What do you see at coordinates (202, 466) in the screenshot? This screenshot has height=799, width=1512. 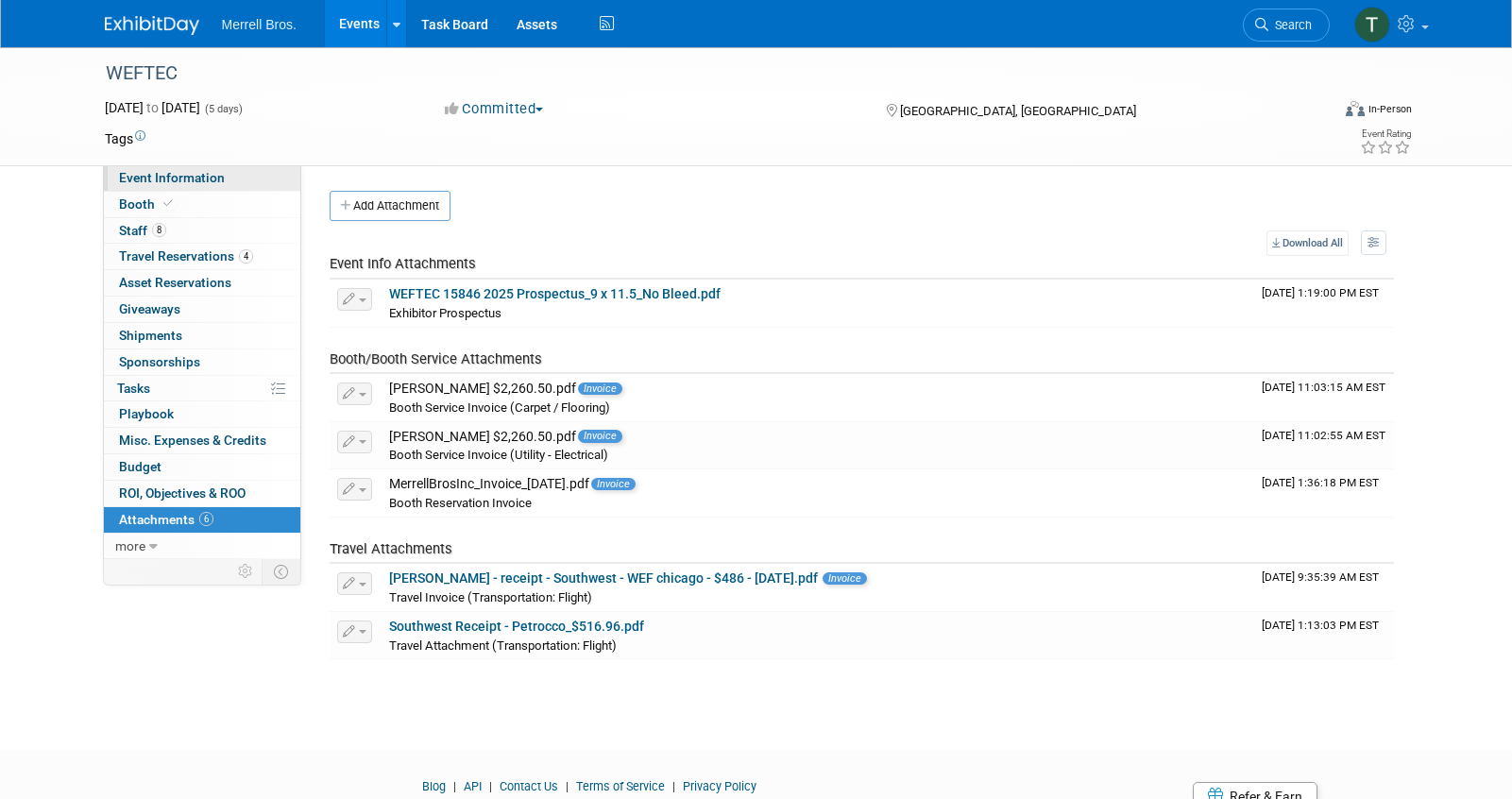 I see `a: Budget` at bounding box center [202, 466].